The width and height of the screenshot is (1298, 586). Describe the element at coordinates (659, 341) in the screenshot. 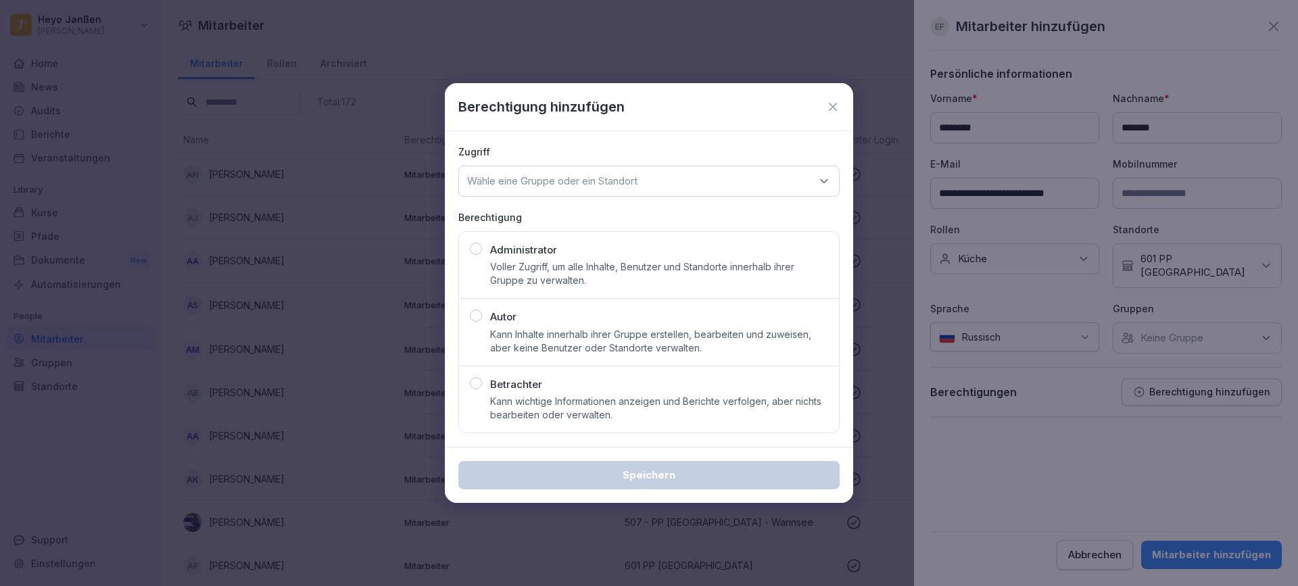

I see `p: Kann Inhalte innerhalb ihrer Gruppe erstellen, bearbeiten und zuweisen, aber keine Benutzer oder ...` at that location.